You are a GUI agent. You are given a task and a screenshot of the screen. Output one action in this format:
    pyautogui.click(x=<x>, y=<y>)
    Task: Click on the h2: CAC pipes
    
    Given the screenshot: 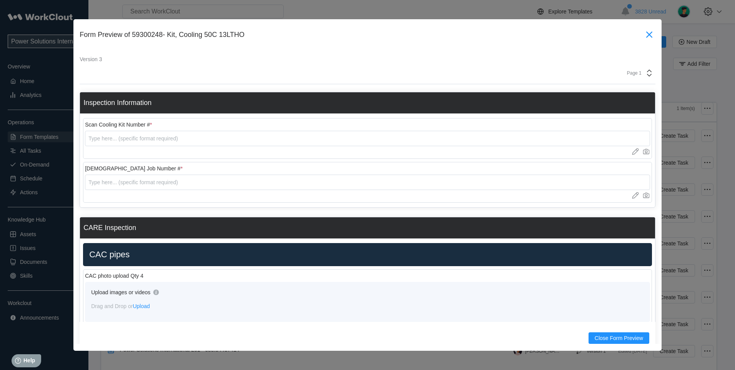 What is the action you would take?
    pyautogui.click(x=367, y=254)
    